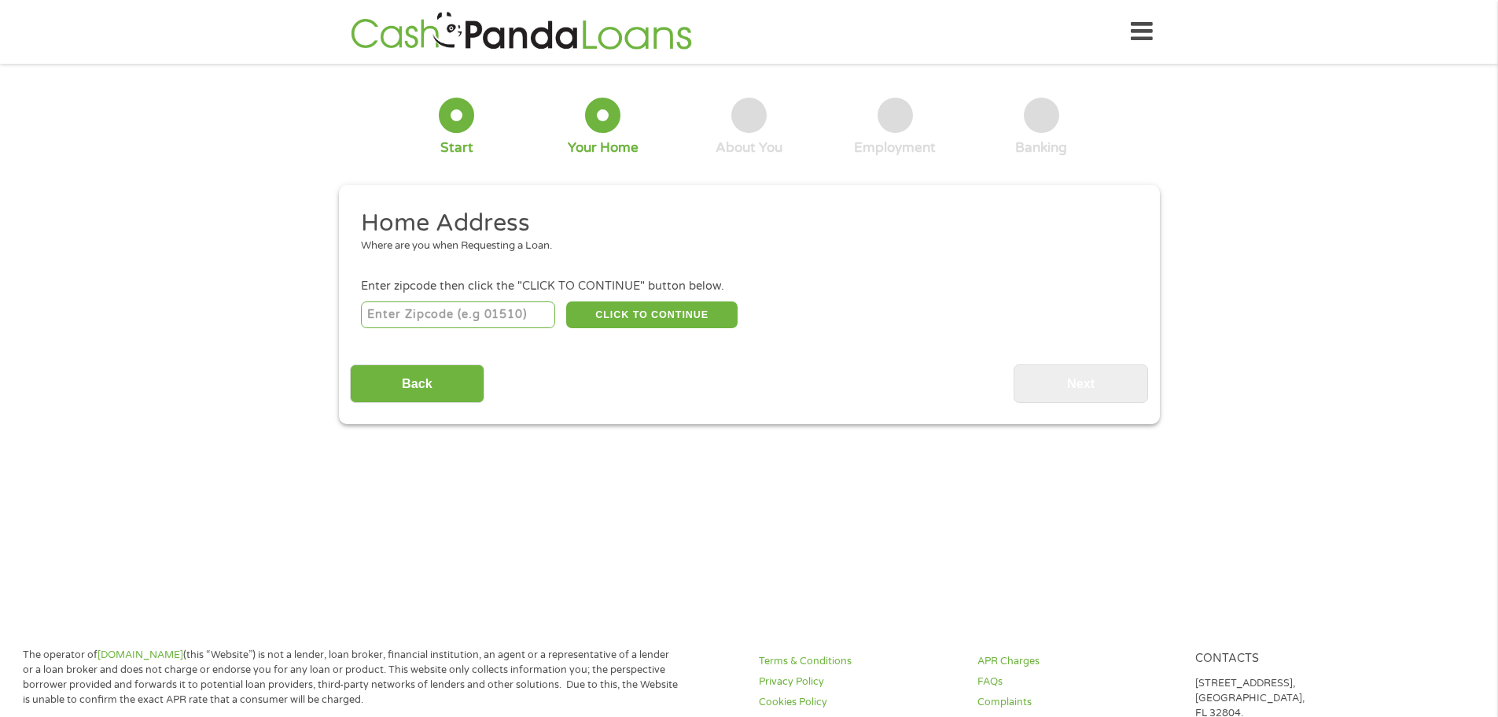  What do you see at coordinates (749, 286) in the screenshot?
I see `div: Enter zipcode then click the "CLICK TO CONTINUE" button below.` at bounding box center [749, 286].